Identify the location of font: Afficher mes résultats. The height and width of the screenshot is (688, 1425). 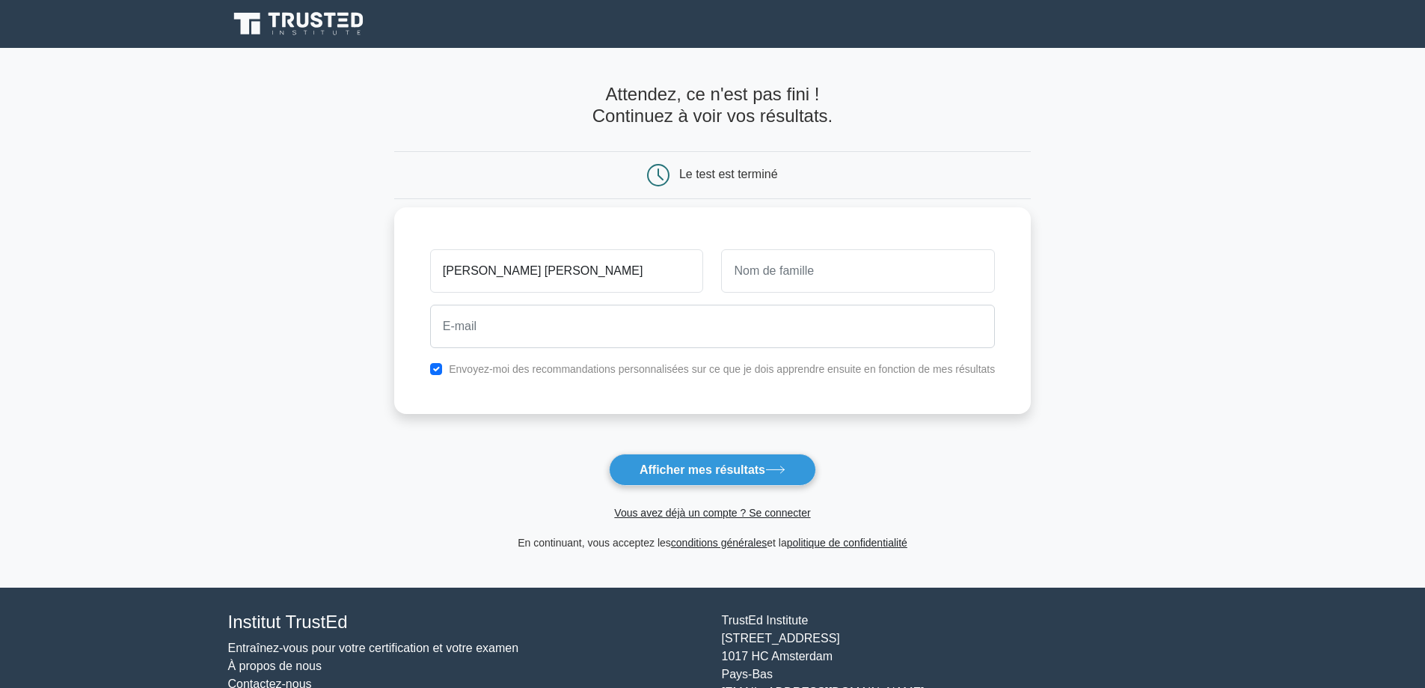
(703, 469).